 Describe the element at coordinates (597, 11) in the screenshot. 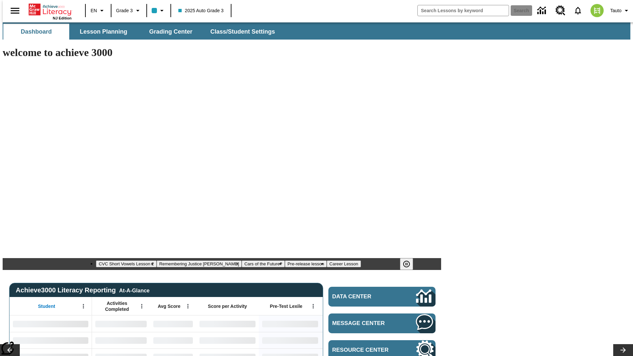

I see `img: avatar image` at that location.